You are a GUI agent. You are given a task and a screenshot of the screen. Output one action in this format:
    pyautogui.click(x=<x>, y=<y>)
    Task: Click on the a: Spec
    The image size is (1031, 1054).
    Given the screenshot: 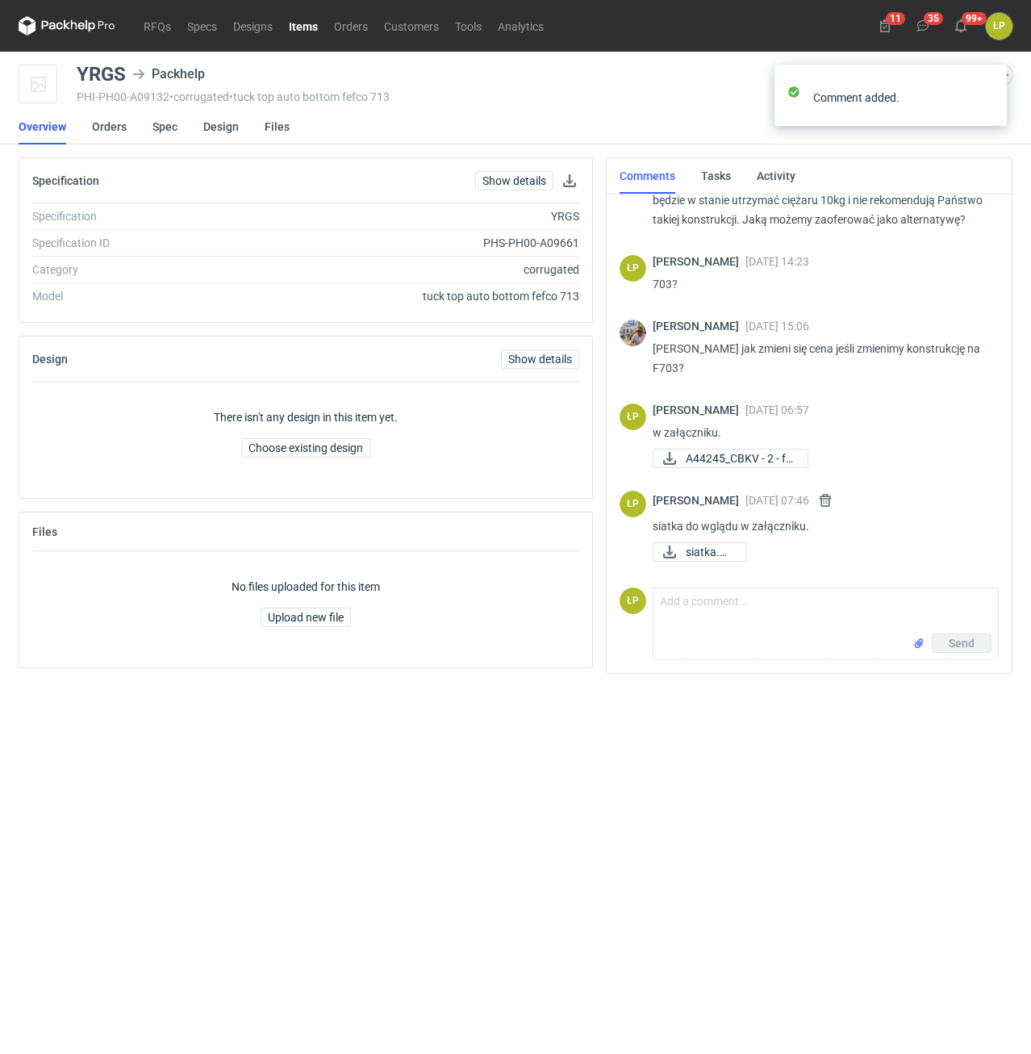 What is the action you would take?
    pyautogui.click(x=165, y=127)
    